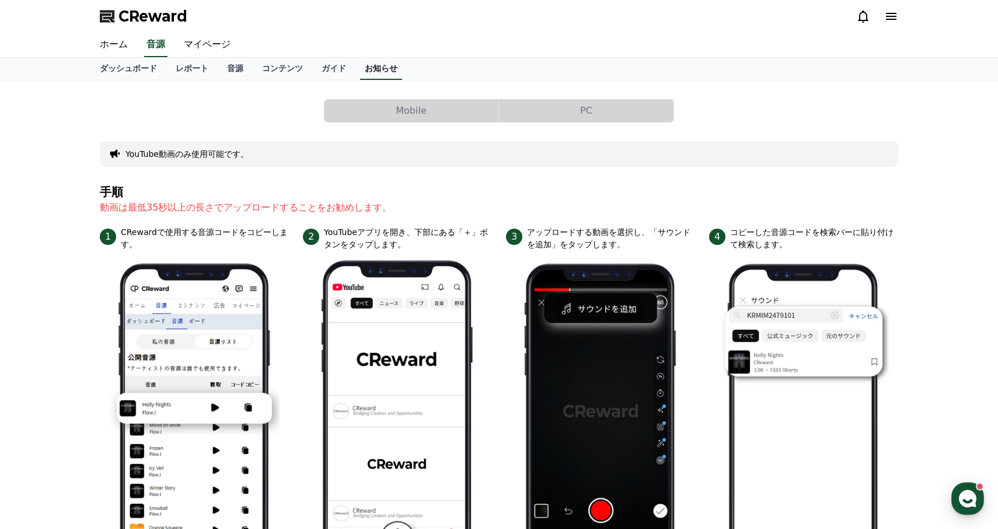  I want to click on p: アップロードする動画を選択し、「サウンドを追加」をタップします。, so click(611, 239).